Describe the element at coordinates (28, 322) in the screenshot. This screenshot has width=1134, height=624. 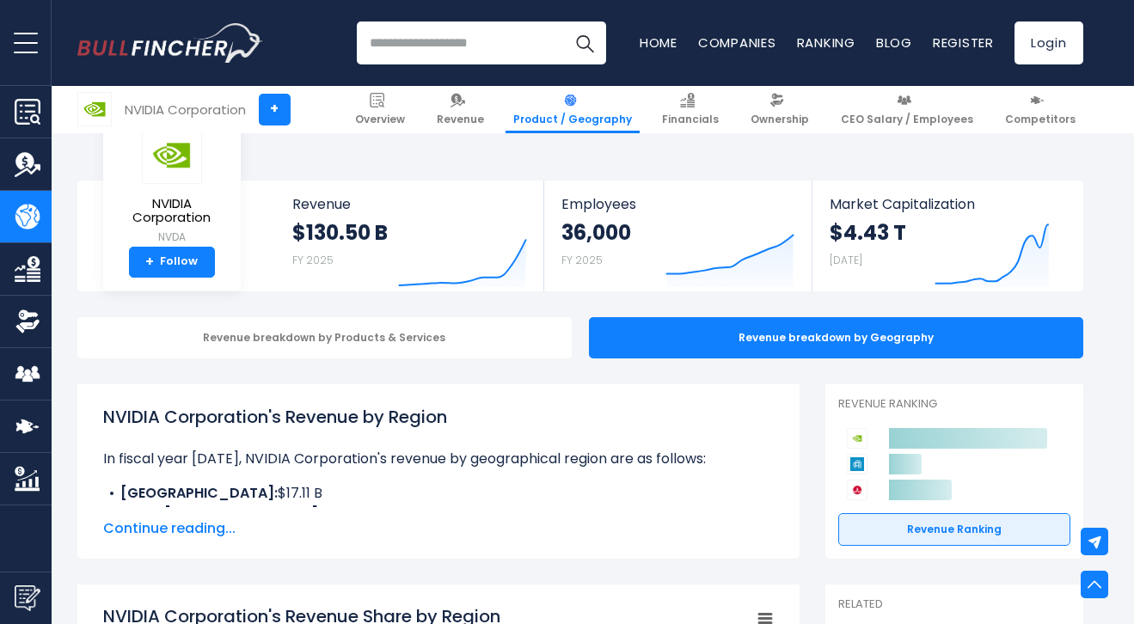
I see `img: Ownership` at that location.